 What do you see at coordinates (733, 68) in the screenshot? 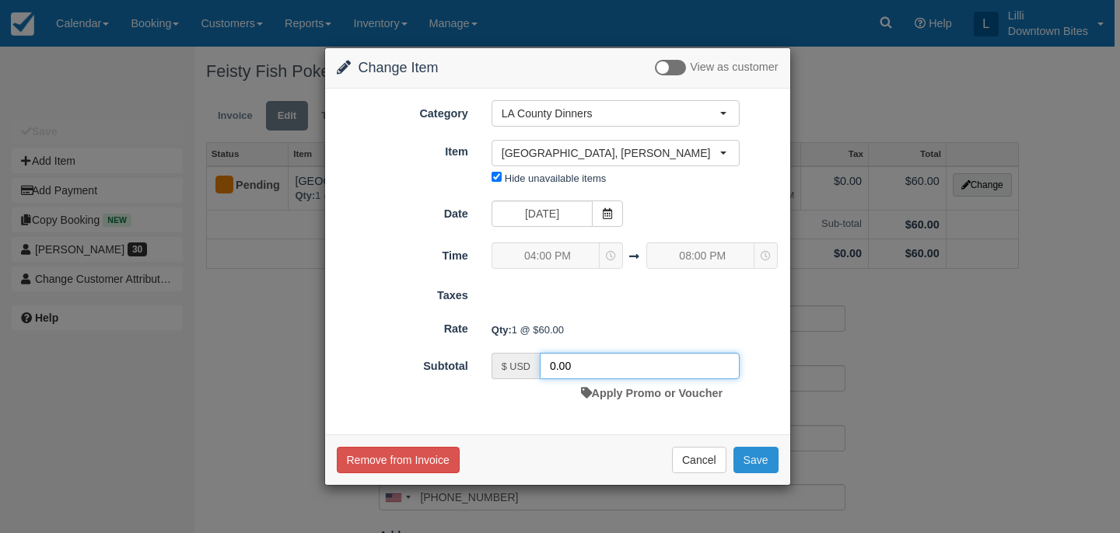
I see `span: View as customer` at bounding box center [733, 68].